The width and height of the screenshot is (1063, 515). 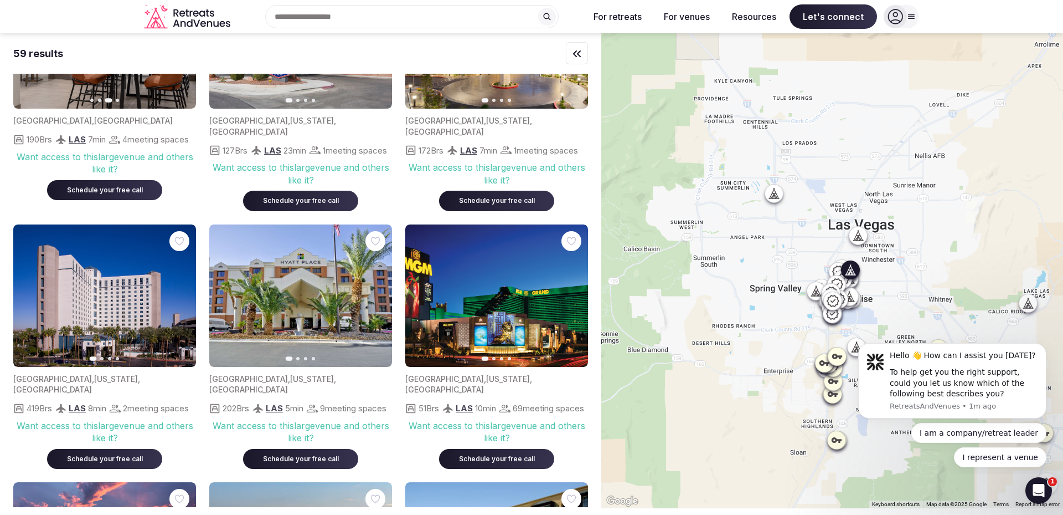 What do you see at coordinates (97, 408) in the screenshot?
I see `span: 8 min` at bounding box center [97, 408].